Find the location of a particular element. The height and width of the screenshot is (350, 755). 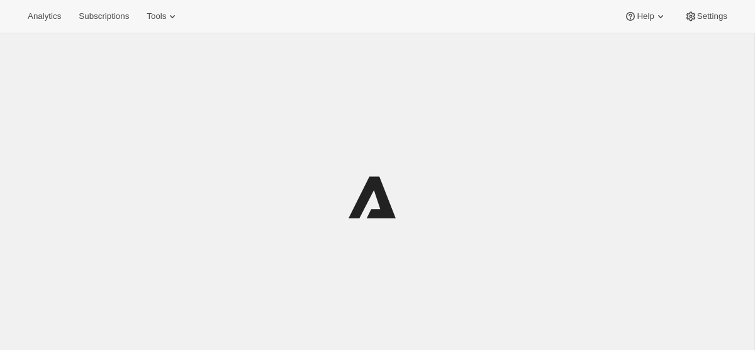

button: Tools is located at coordinates (162, 16).